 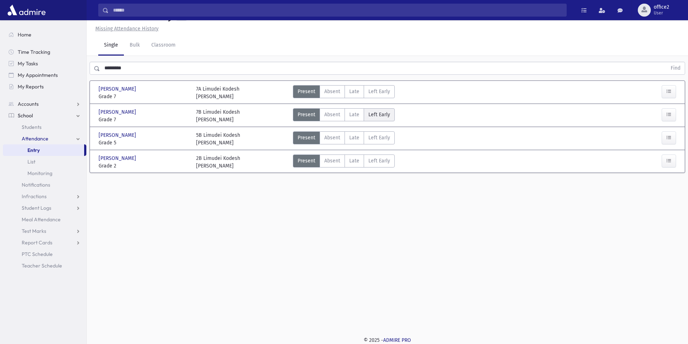 I want to click on div: © 2025 -, so click(x=387, y=340).